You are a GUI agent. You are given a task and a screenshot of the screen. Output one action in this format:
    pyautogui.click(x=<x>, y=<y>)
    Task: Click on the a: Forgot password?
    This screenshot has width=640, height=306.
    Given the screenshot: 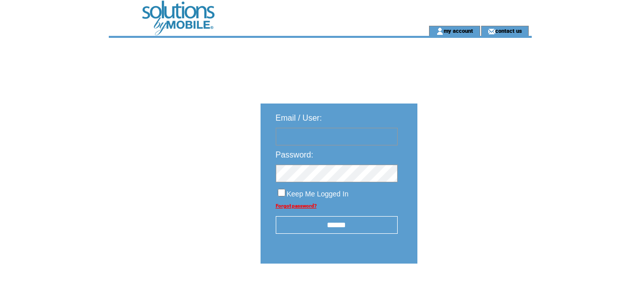 What is the action you would take?
    pyautogui.click(x=296, y=206)
    